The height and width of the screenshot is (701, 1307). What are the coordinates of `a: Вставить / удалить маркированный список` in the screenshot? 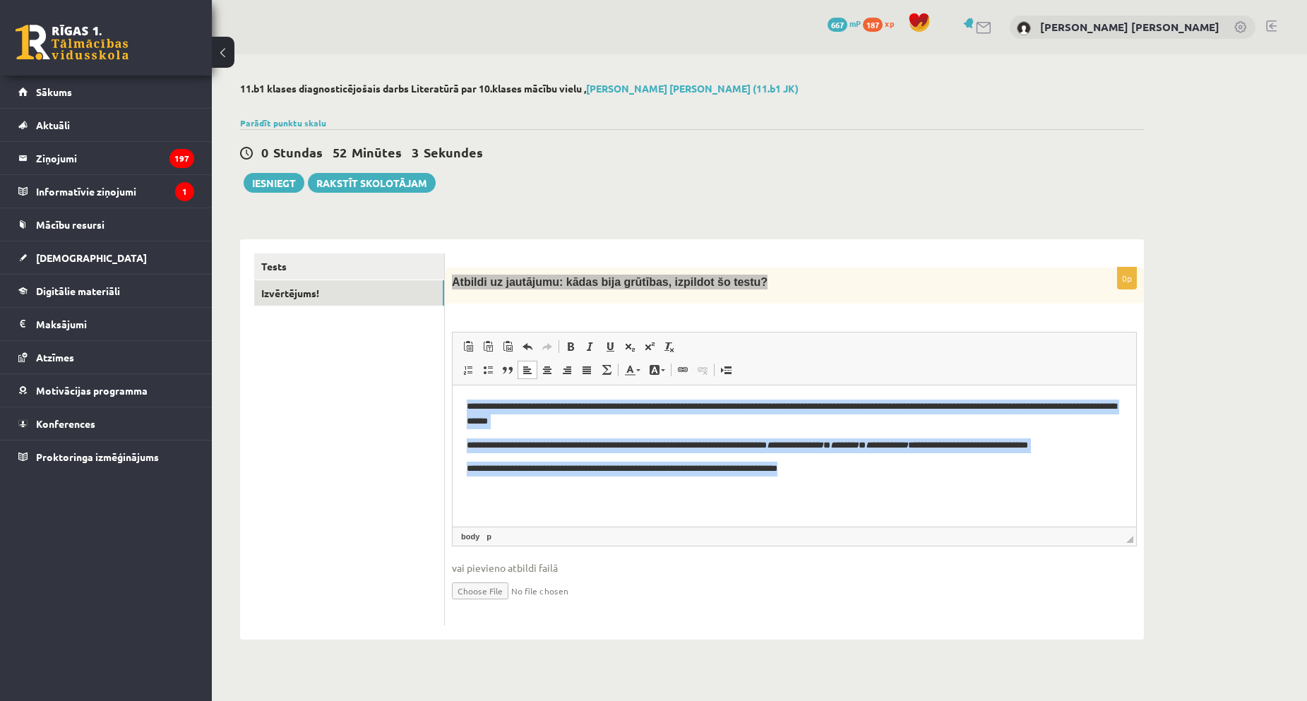 It's located at (488, 370).